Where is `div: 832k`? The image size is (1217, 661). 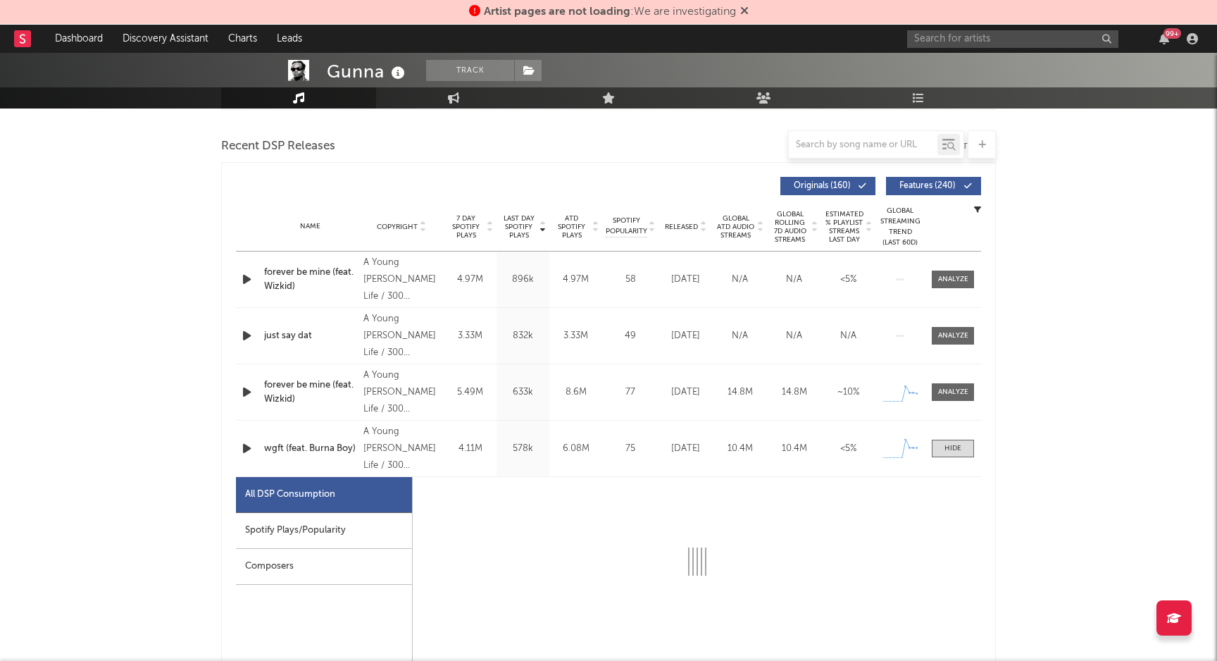
div: 832k is located at coordinates (523, 336).